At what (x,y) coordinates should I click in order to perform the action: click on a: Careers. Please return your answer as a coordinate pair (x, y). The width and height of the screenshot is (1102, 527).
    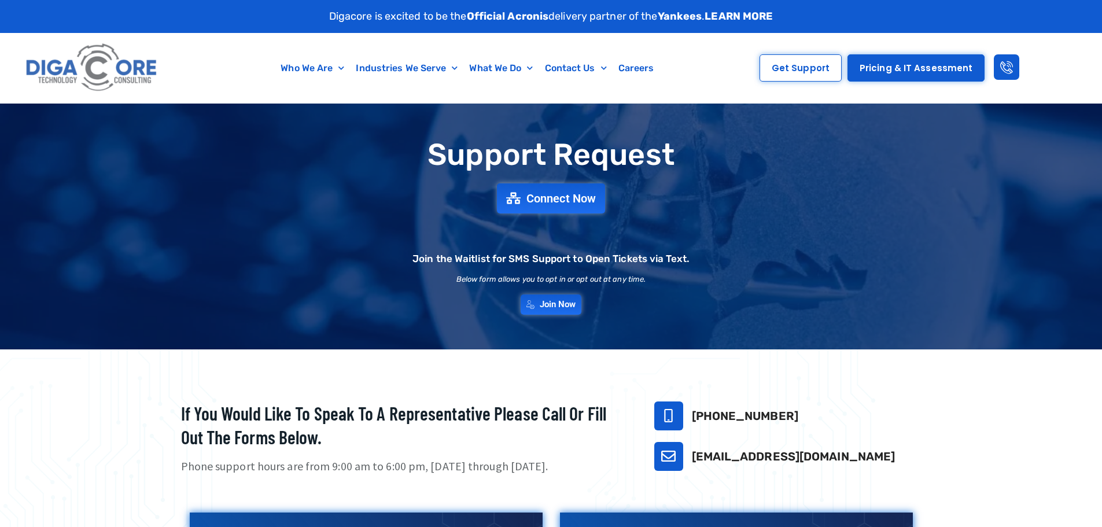
    Looking at the image, I should click on (636, 68).